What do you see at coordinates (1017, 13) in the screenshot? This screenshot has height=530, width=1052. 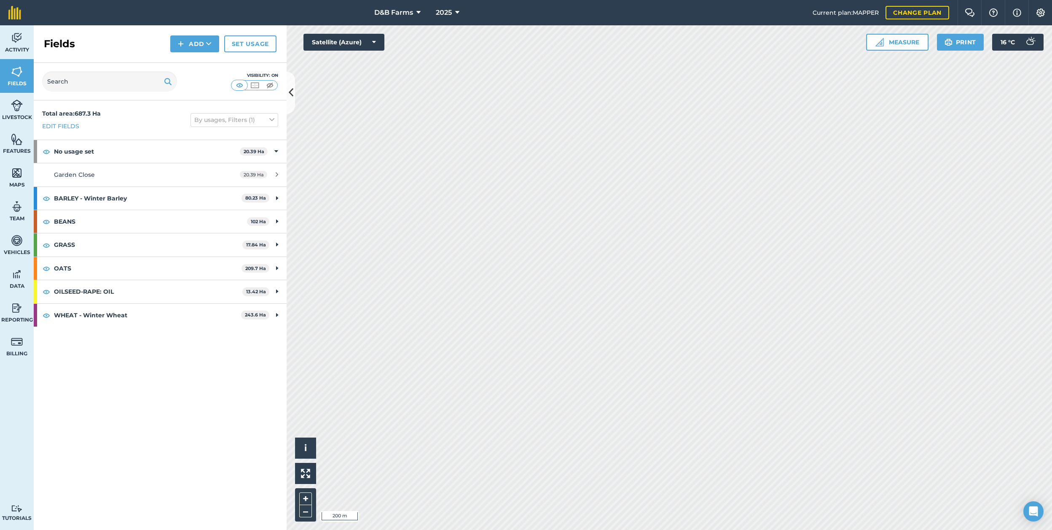 I see `img: svg+xml;base64,PHN2ZyB4bWxucz0iaHR0cDovL3d3dy53My5vcmcvMjAwMC9zdmciIHdpZHRoPSIxNyIgaGVpZ2h0PSIxNy...` at bounding box center [1017, 13].